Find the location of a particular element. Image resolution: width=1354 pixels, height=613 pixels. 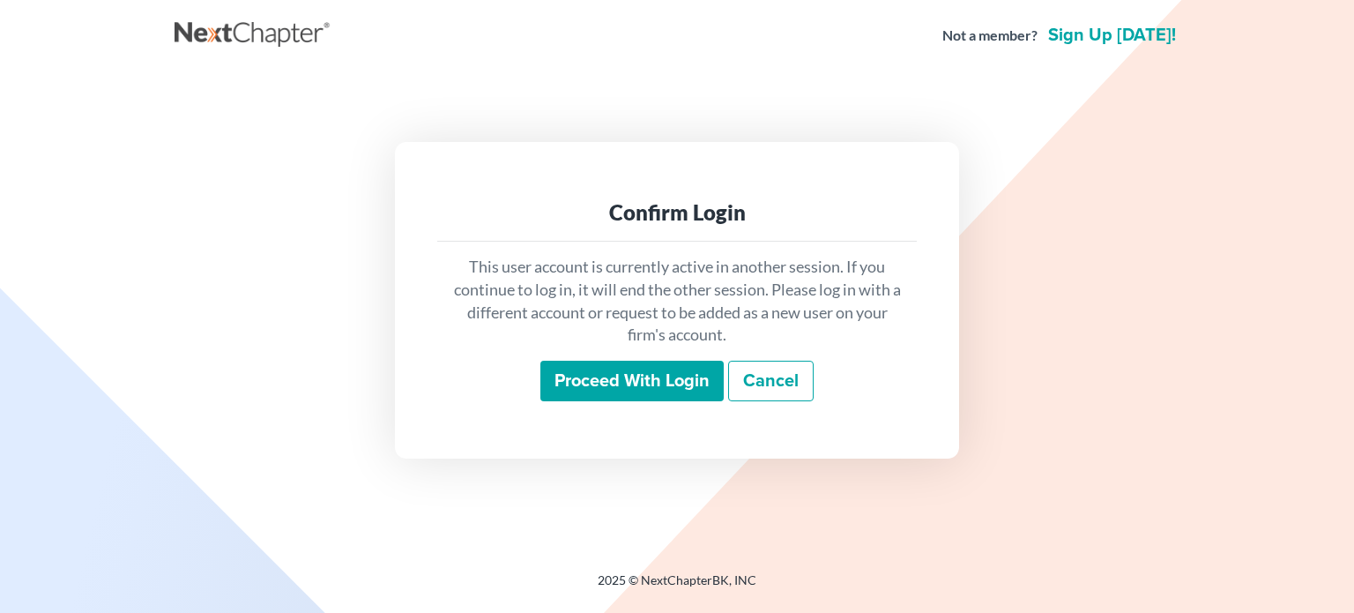

a: Cancel is located at coordinates (770, 381).